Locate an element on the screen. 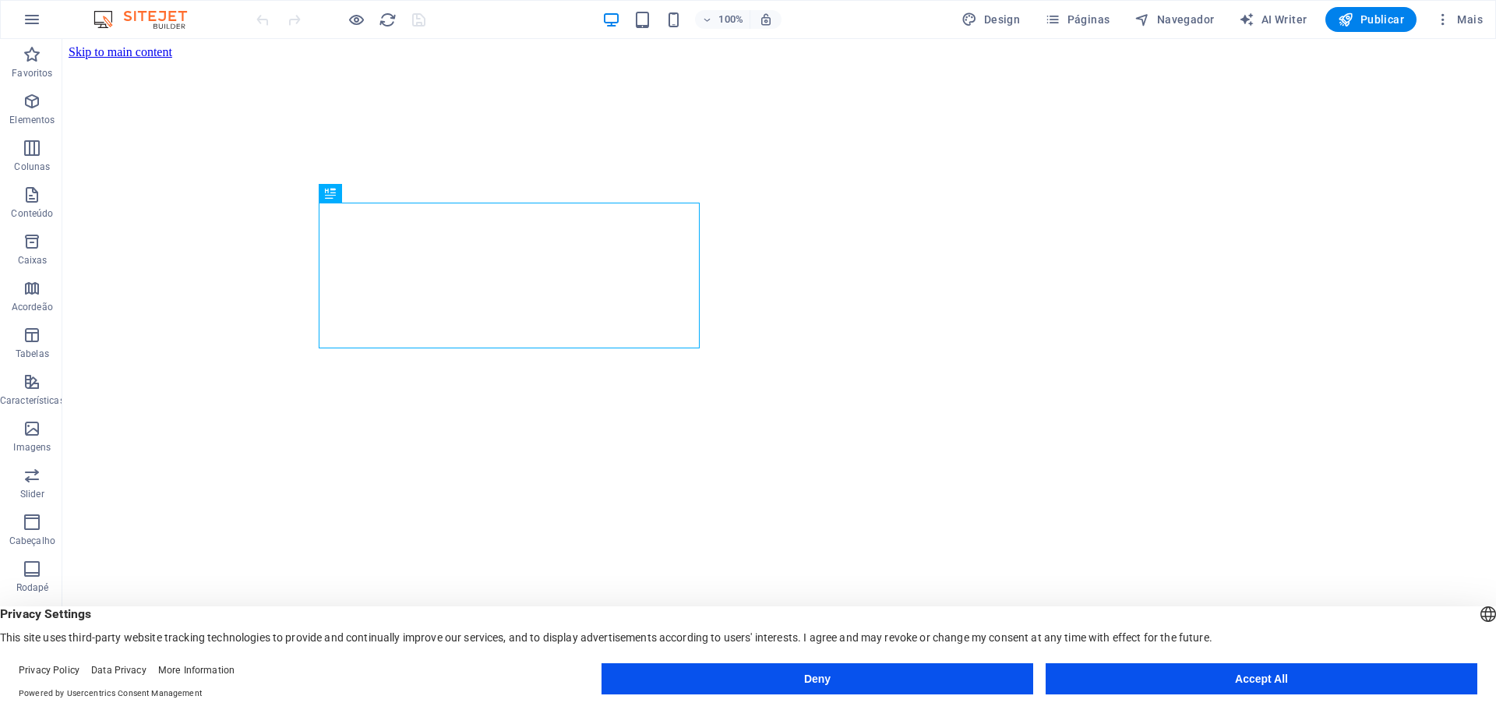 The height and width of the screenshot is (710, 1496). span: Navegador is located at coordinates (1174, 19).